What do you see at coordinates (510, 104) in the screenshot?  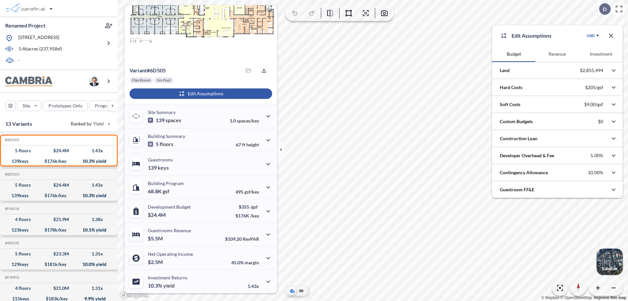 I see `p: Soft Costs` at bounding box center [510, 104].